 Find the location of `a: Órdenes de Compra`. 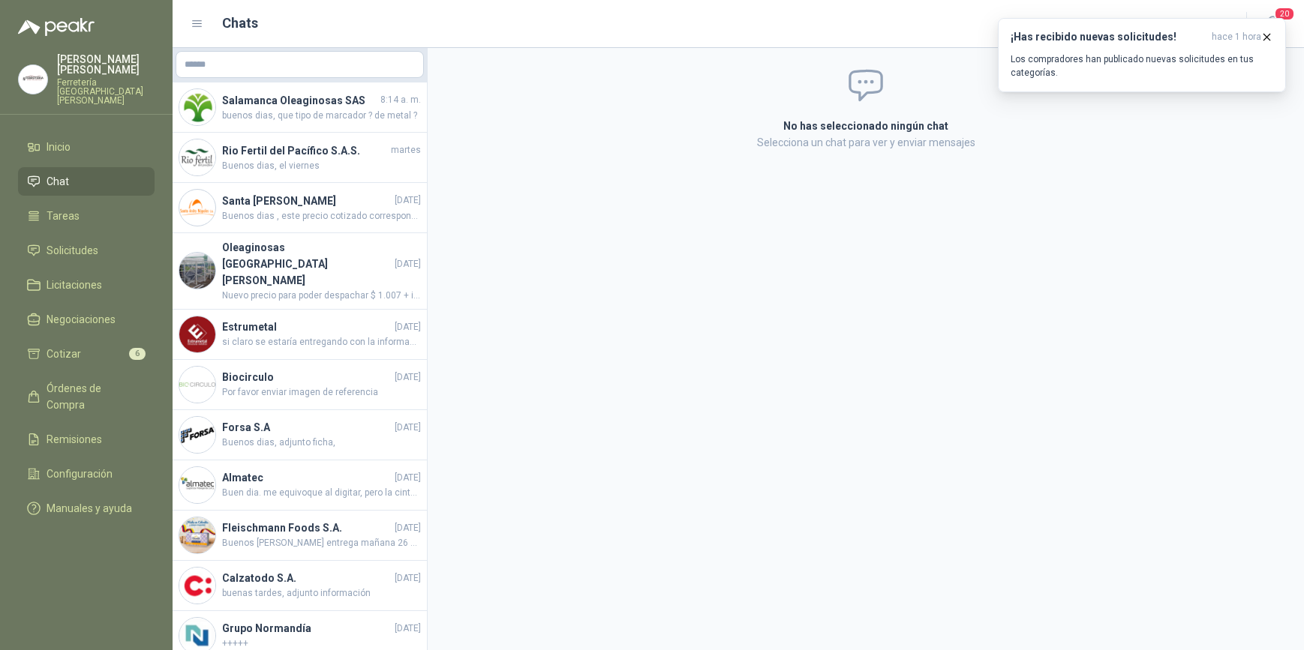

a: Órdenes de Compra is located at coordinates (86, 397).